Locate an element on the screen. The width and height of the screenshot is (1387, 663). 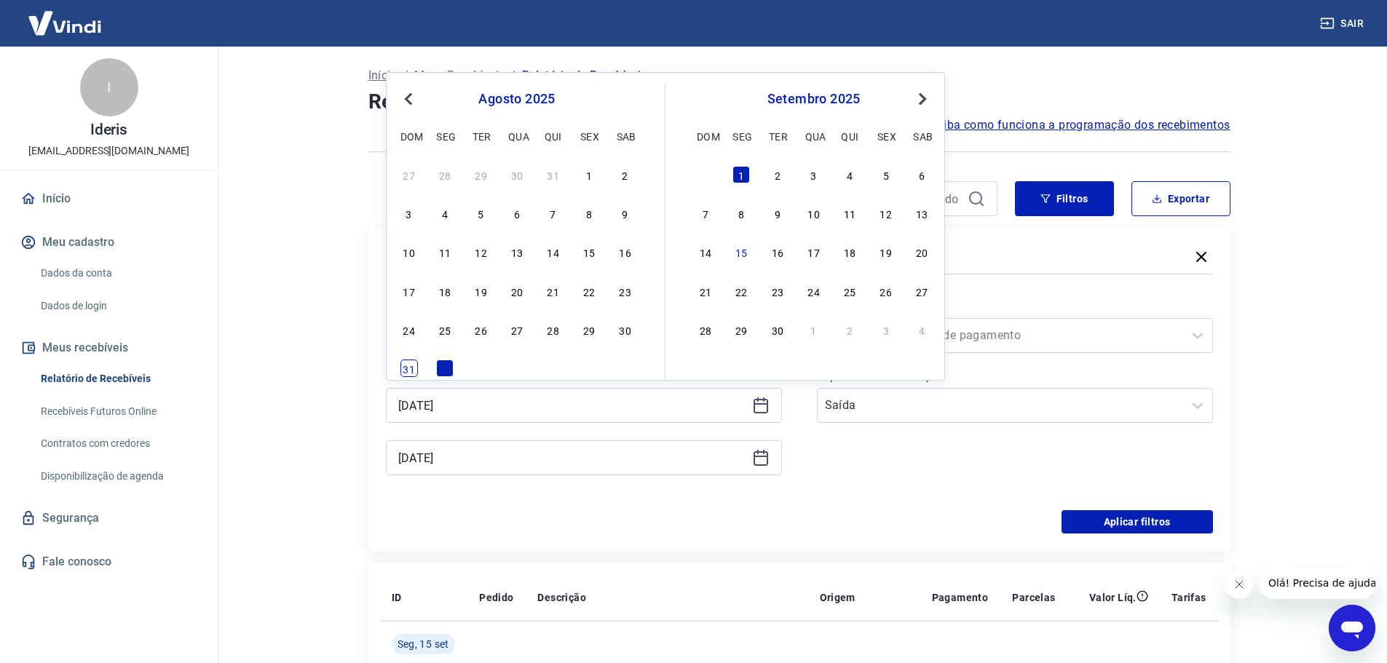
a: Fale conosco is located at coordinates (109, 562).